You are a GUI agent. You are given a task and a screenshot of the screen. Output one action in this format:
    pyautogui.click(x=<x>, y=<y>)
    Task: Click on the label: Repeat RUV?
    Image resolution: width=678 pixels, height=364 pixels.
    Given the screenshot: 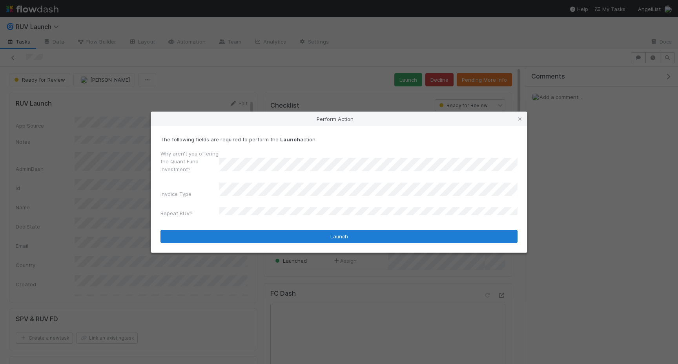 What is the action you would take?
    pyautogui.click(x=177, y=213)
    